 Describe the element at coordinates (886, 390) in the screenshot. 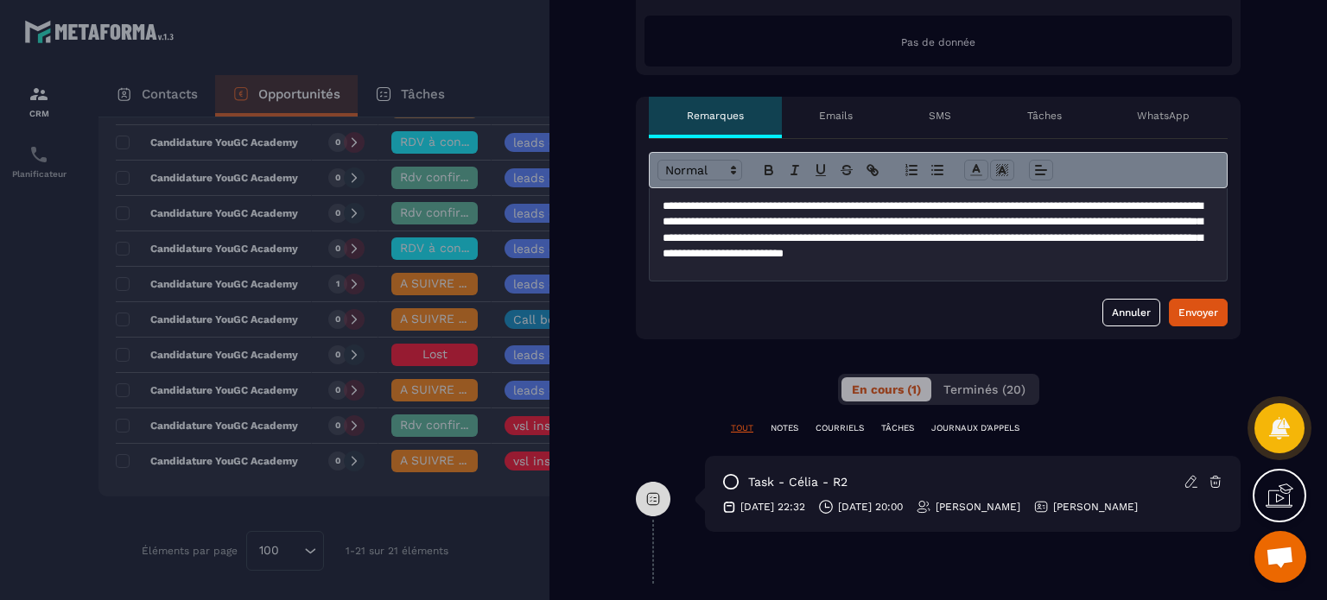

I see `span: En cours (1)` at that location.